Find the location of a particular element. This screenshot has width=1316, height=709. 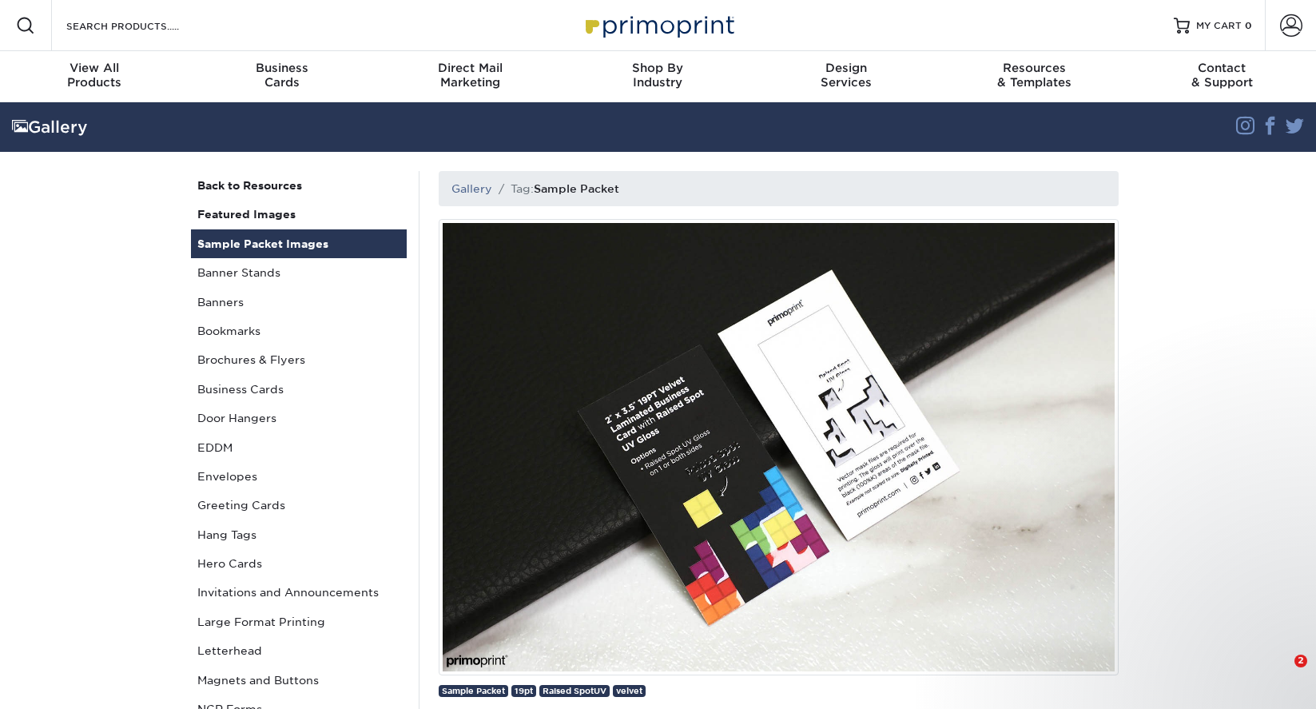

strong: Back to Resources is located at coordinates (299, 185).